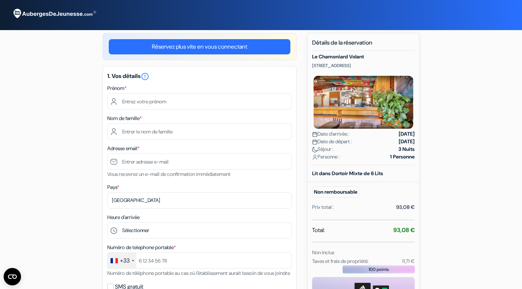 This screenshot has height=289, width=522. Describe the element at coordinates (199, 76) in the screenshot. I see `h5: 1. Vos détails` at that location.